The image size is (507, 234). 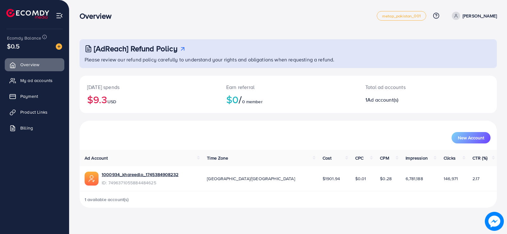 I want to click on span: 146,971, so click(x=450, y=179).